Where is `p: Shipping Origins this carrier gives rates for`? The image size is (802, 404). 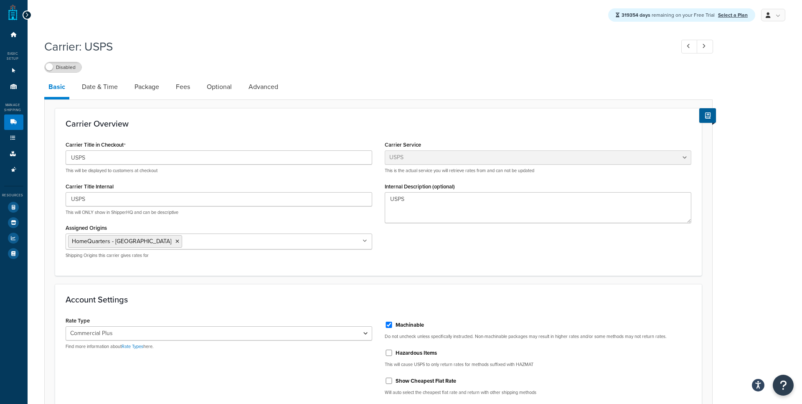 p: Shipping Origins this carrier gives rates for is located at coordinates (219, 255).